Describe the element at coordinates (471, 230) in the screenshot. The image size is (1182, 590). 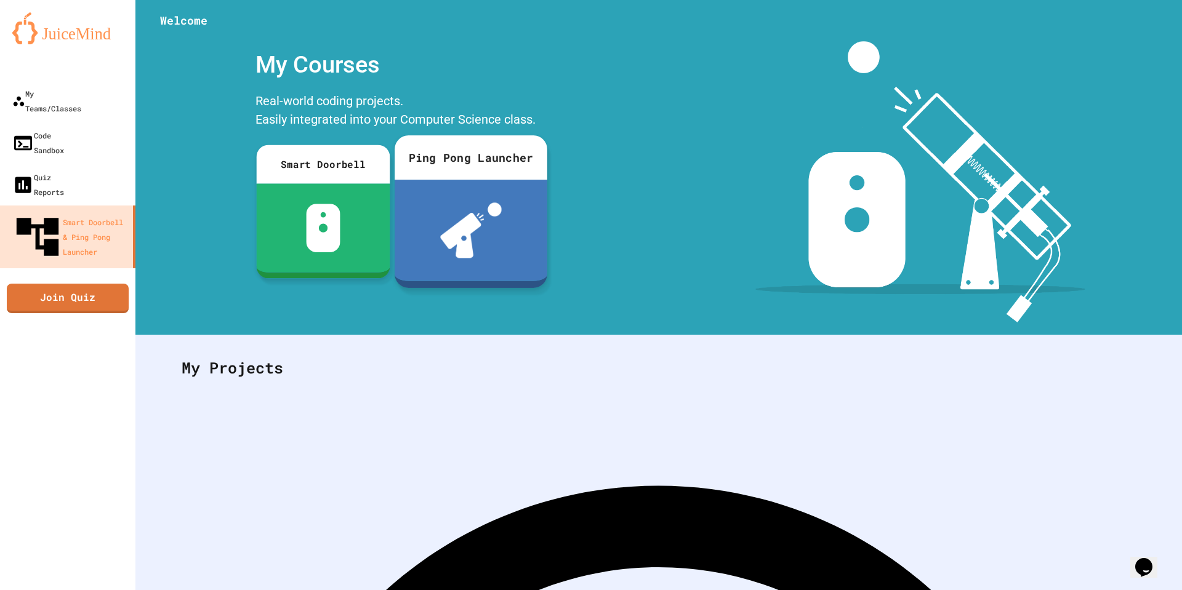
I see `img: ppl-with-ball.png` at that location.